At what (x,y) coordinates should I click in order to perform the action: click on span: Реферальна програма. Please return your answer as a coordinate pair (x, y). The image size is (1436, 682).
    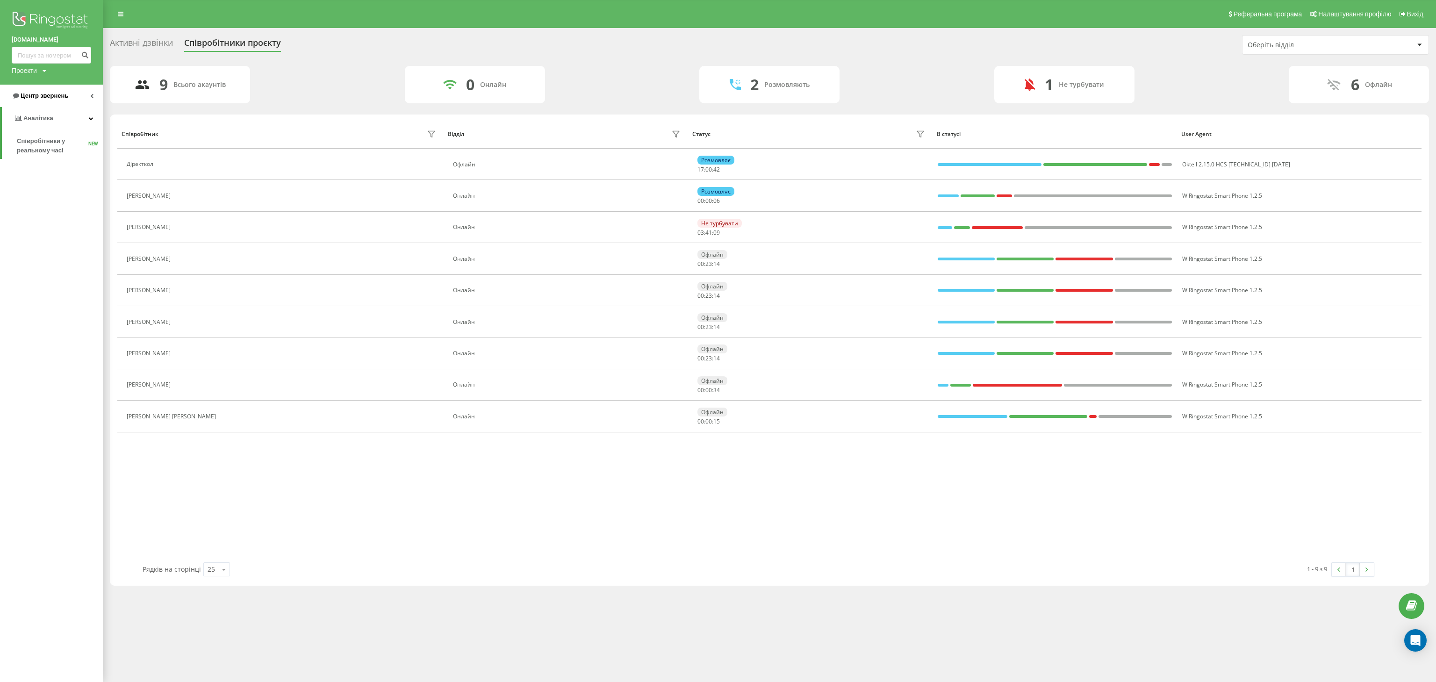
    Looking at the image, I should click on (1267, 14).